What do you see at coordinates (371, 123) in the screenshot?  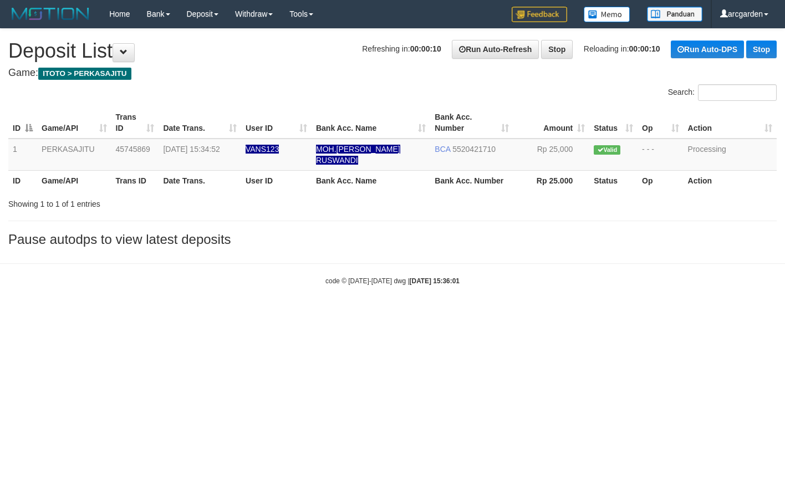 I see `th: Bank Acc. Name: activate to sort column ascending` at bounding box center [371, 123].